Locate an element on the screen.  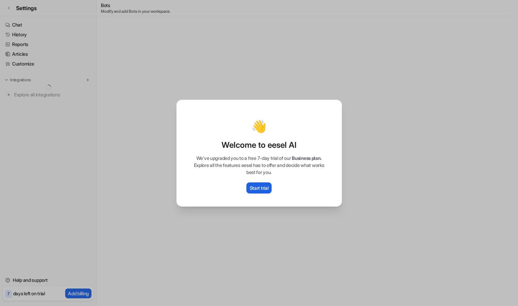
p: Welcome to eesel AI is located at coordinates (259, 145).